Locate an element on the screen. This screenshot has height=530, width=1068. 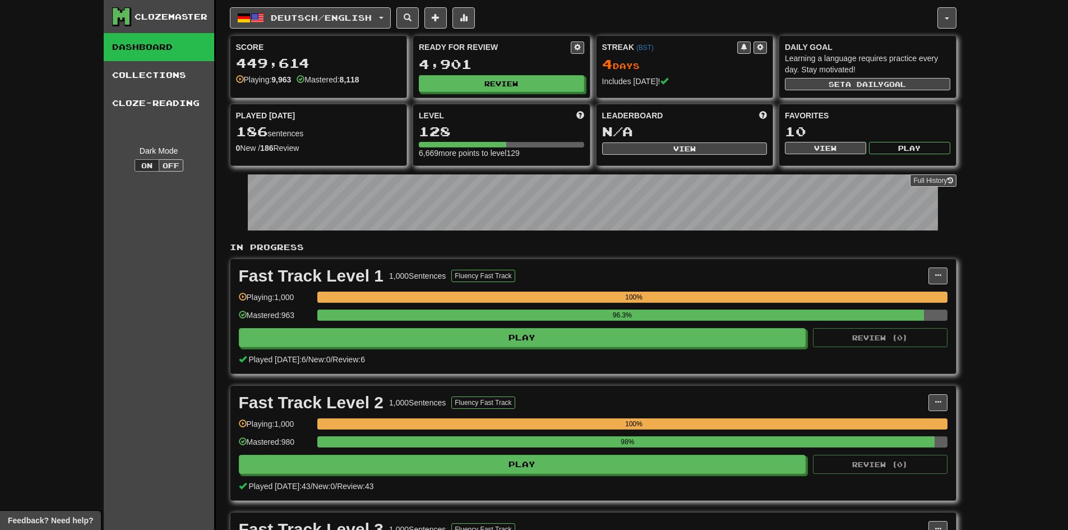
div: Daily Goal is located at coordinates (867, 47).